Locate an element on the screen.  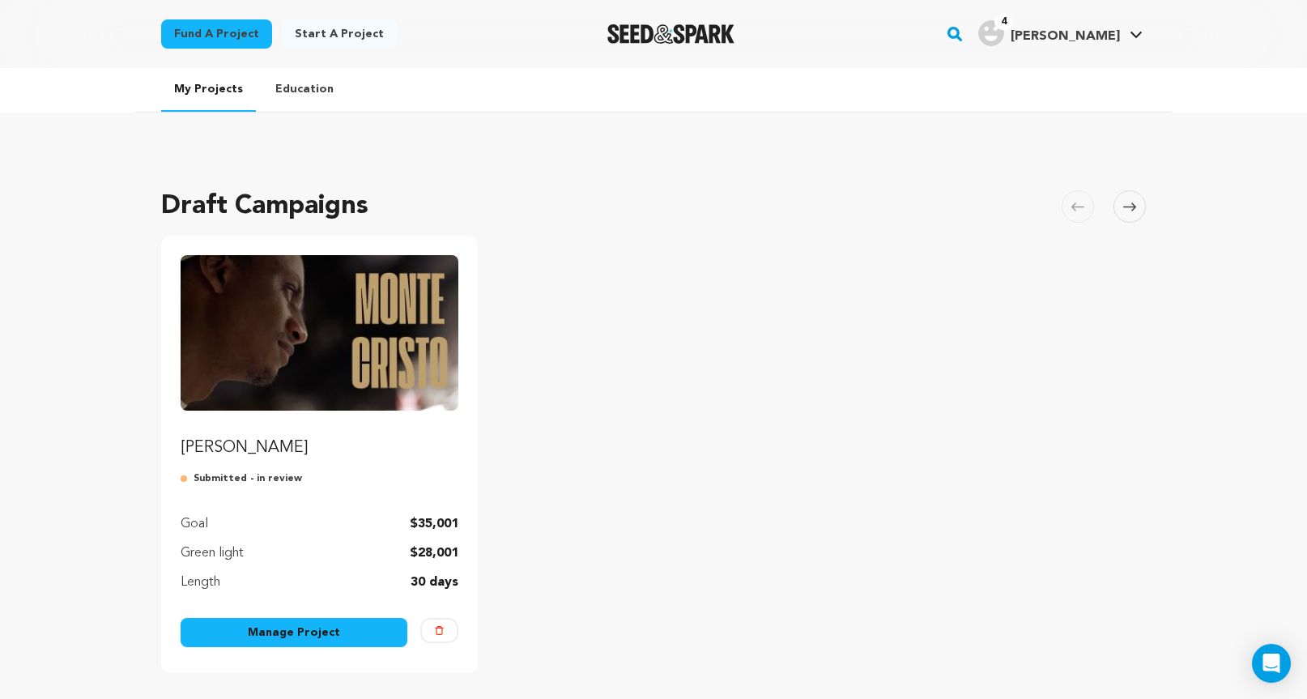
img: user.png is located at coordinates (992, 33).